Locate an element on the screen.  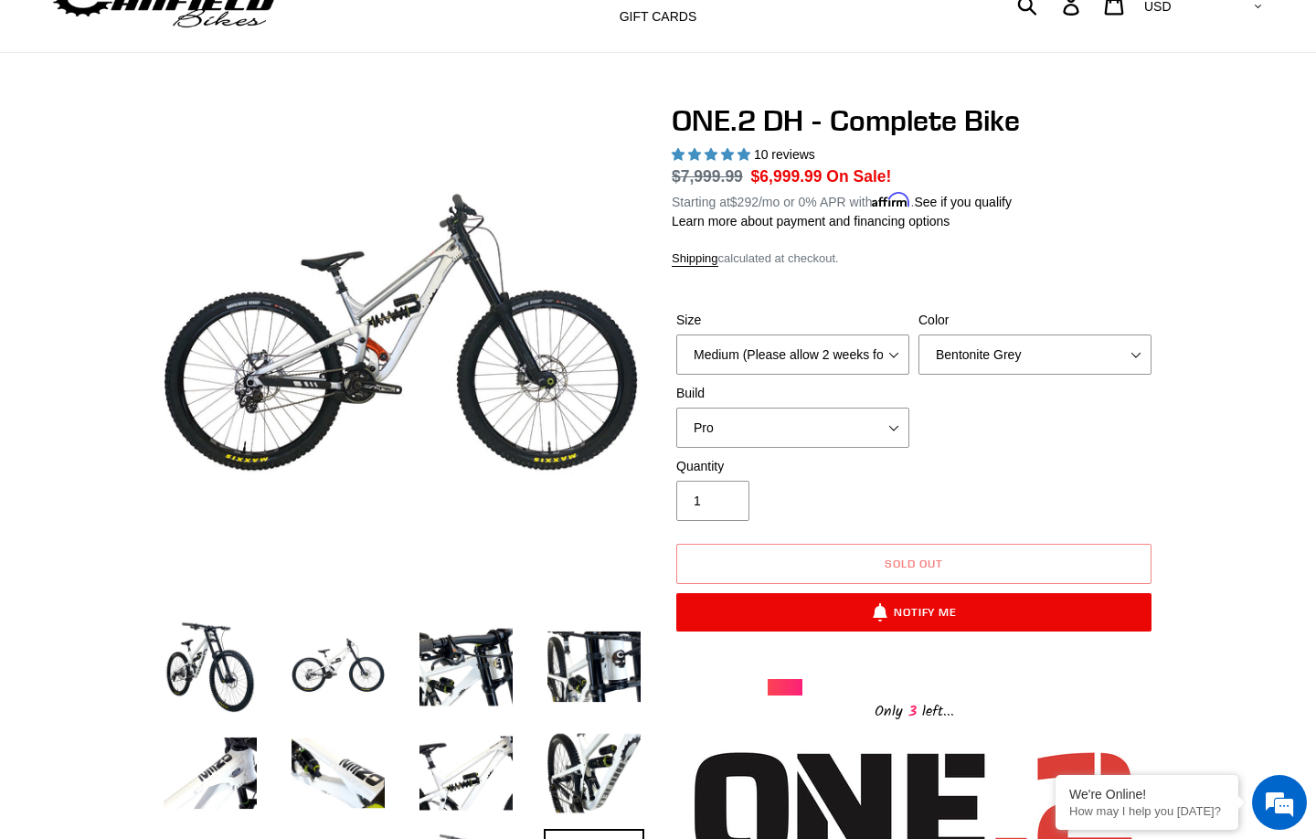
label: Quantity is located at coordinates (792, 466).